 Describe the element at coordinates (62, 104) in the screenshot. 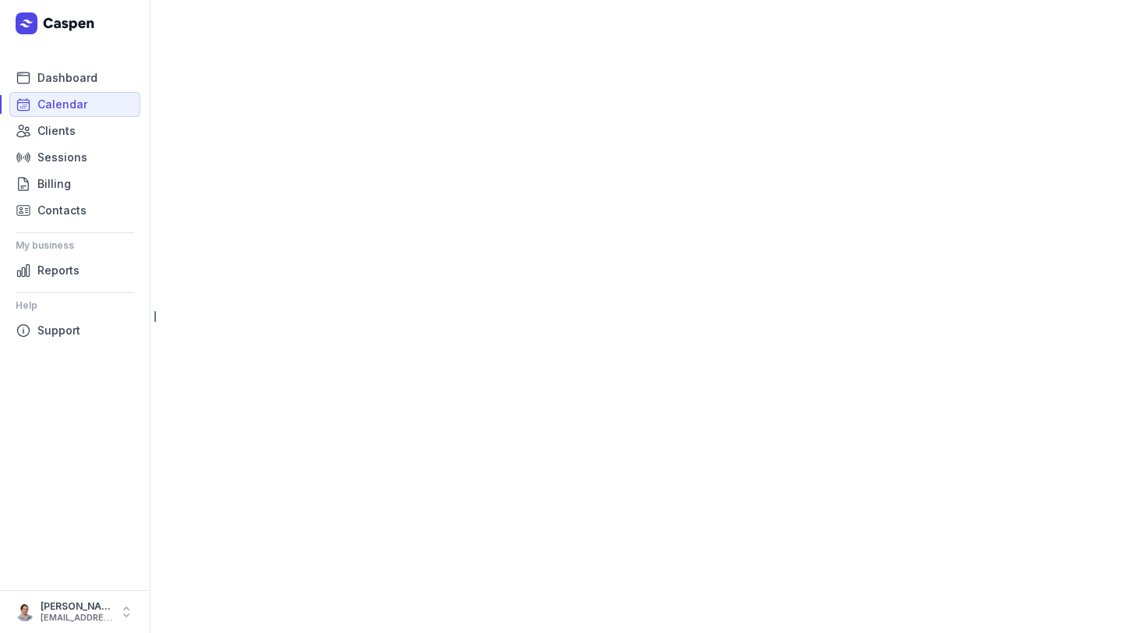

I see `span: Calendar` at that location.